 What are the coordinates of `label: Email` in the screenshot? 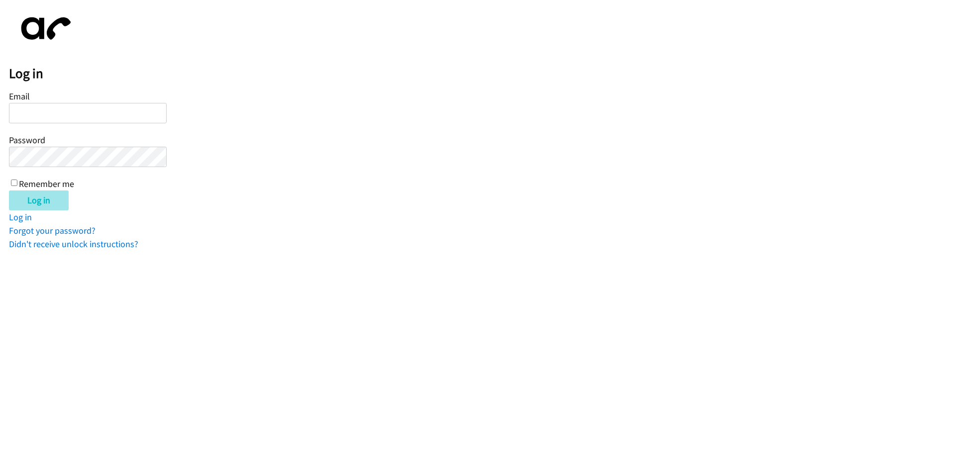 It's located at (19, 96).